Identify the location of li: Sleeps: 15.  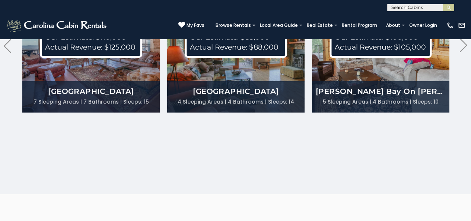
(136, 102).